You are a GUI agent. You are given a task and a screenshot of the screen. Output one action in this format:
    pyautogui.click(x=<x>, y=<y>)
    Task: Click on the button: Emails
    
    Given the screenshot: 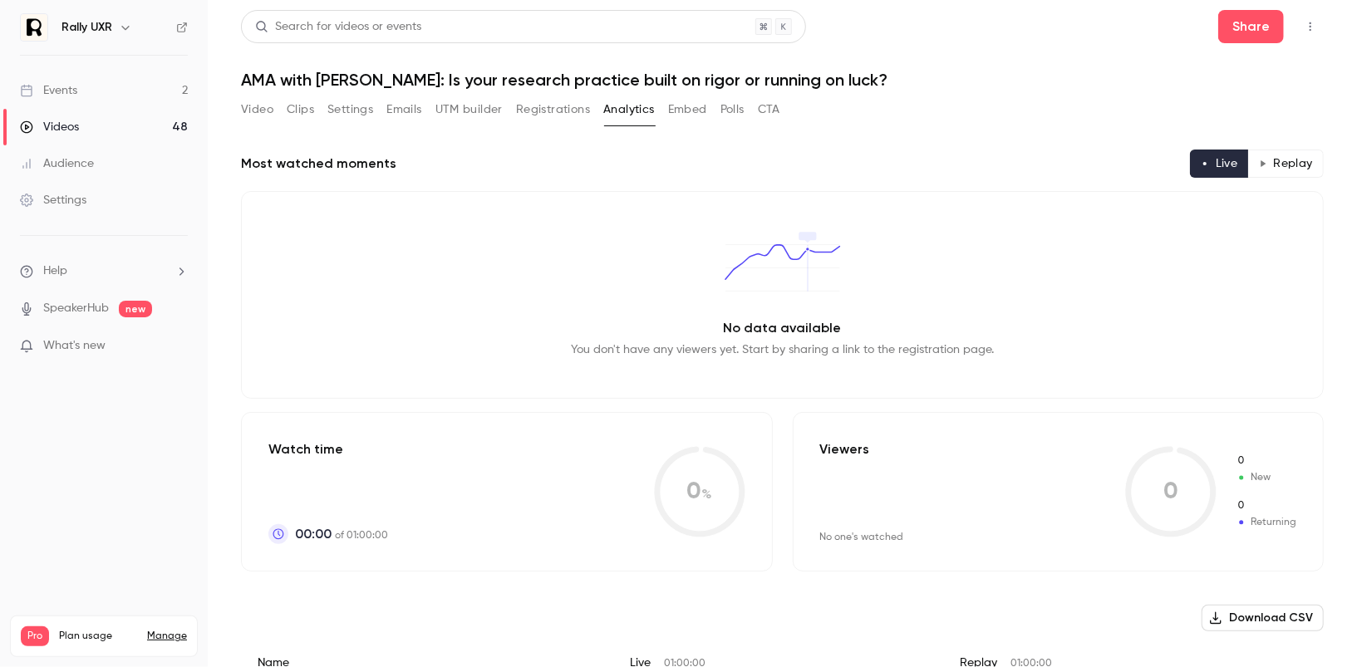 What is the action you would take?
    pyautogui.click(x=404, y=110)
    